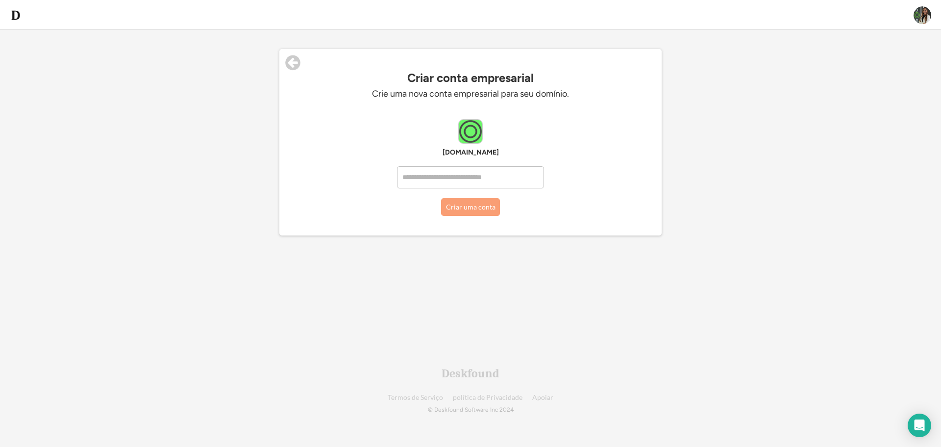 This screenshot has width=941, height=447. Describe the element at coordinates (471, 373) in the screenshot. I see `font: Deskfound` at that location.